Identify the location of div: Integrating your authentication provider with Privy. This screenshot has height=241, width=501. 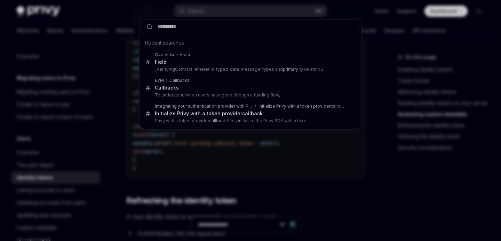
(204, 106).